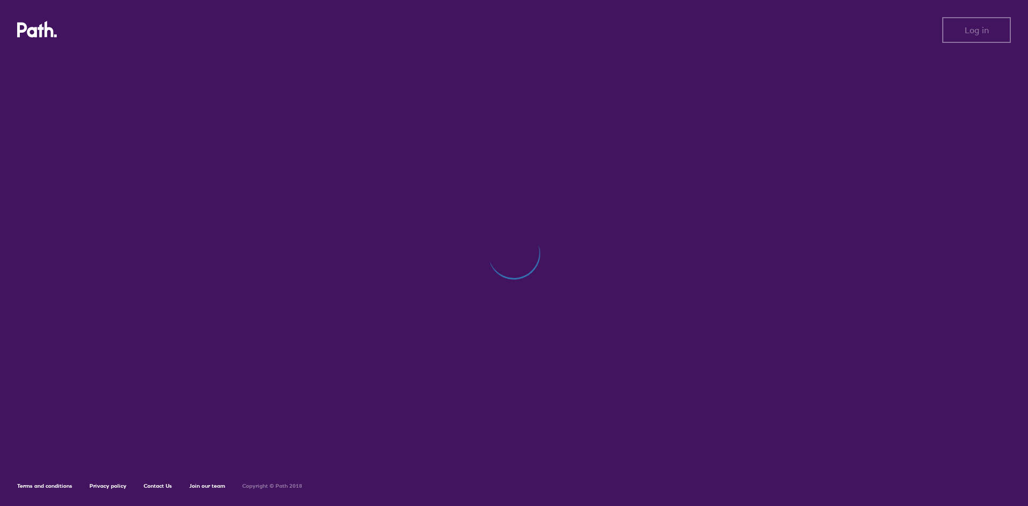  What do you see at coordinates (976, 30) in the screenshot?
I see `span: Log in` at bounding box center [976, 30].